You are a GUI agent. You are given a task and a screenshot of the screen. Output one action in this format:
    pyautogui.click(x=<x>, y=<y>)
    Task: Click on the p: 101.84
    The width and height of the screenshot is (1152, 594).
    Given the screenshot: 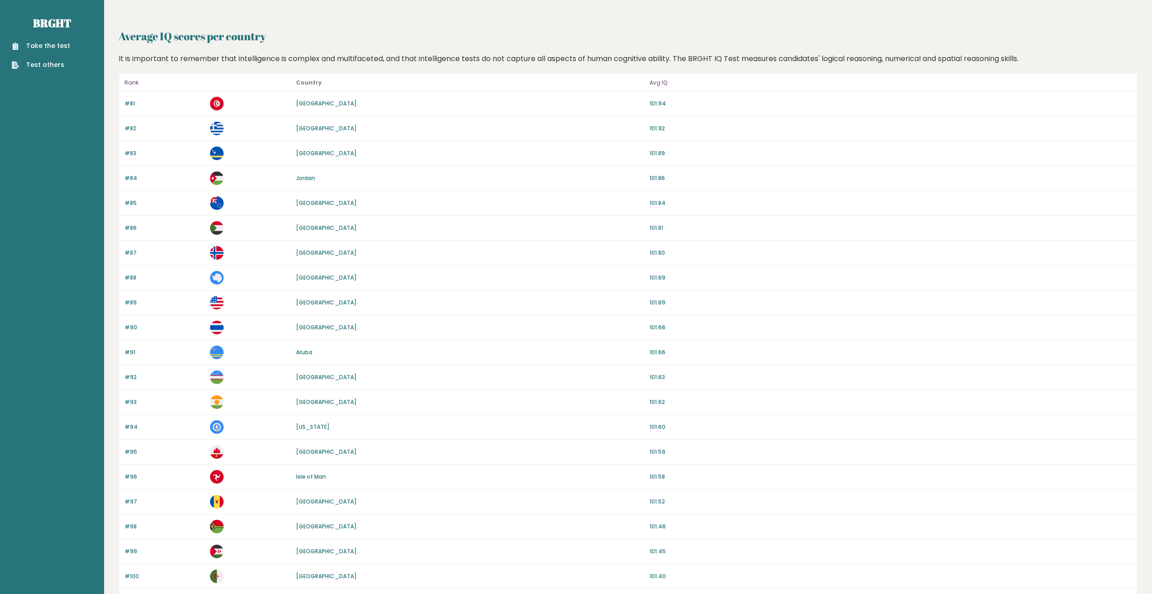 What is the action you would take?
    pyautogui.click(x=890, y=203)
    